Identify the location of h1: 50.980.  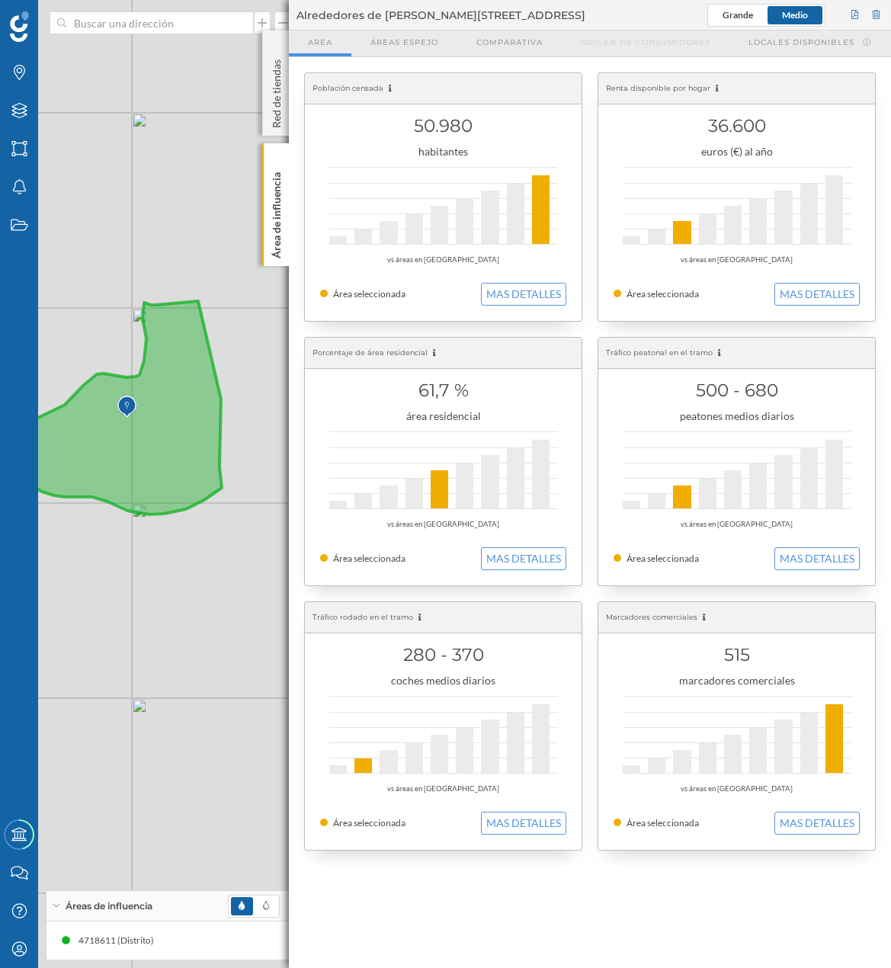
(443, 126).